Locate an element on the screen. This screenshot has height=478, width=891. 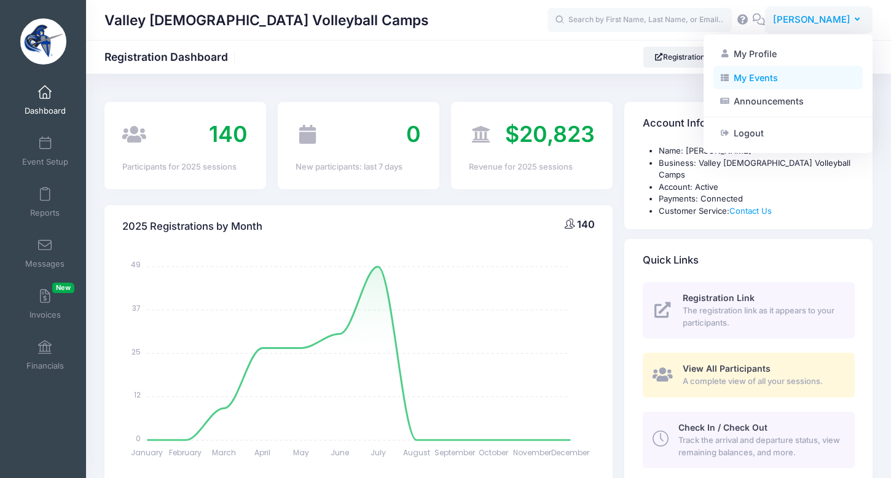
tspan: August is located at coordinates (417, 452).